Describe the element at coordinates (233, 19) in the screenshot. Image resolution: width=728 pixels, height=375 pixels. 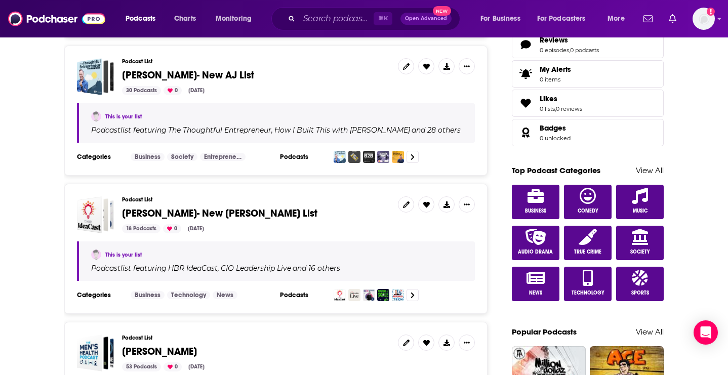
I see `span: Monitoring` at that location.